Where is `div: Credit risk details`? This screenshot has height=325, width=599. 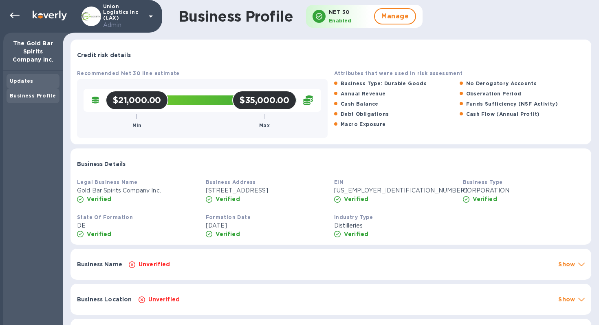
div: Credit risk details is located at coordinates (331, 53).